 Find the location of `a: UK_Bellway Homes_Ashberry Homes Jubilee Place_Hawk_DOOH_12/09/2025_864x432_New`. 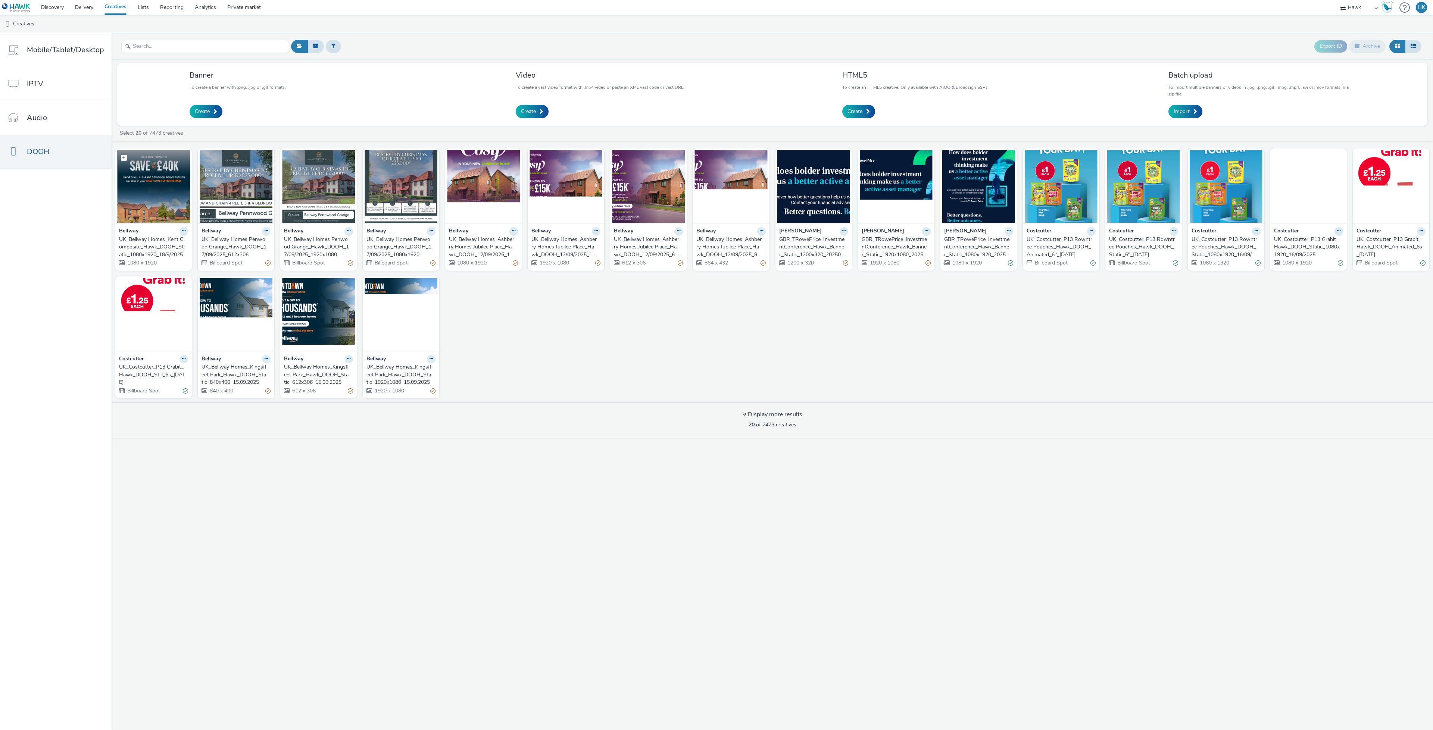

a: UK_Bellway Homes_Ashberry Homes Jubilee Place_Hawk_DOOH_12/09/2025_864x432_New is located at coordinates (731, 247).